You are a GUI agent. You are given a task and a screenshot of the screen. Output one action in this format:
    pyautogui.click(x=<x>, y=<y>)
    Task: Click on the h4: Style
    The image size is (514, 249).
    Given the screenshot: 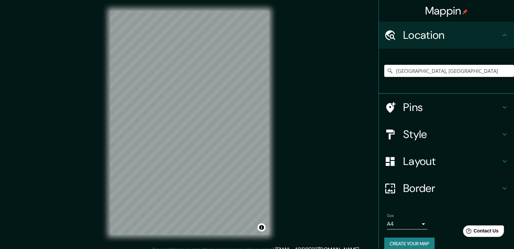 What is the action you would take?
    pyautogui.click(x=452, y=135)
    